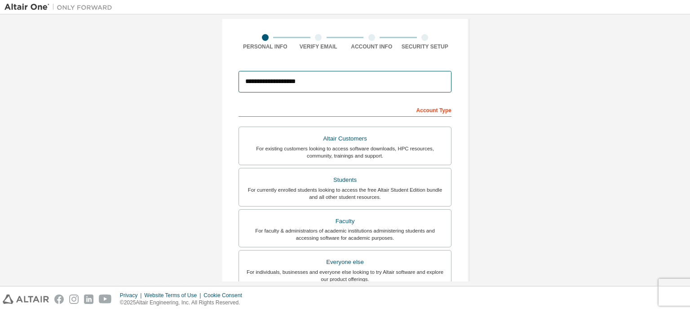 The width and height of the screenshot is (690, 312). Describe the element at coordinates (345, 235) in the screenshot. I see `div: For faculty & administrators of academic institutions administering students and accessing softwa...` at that location.